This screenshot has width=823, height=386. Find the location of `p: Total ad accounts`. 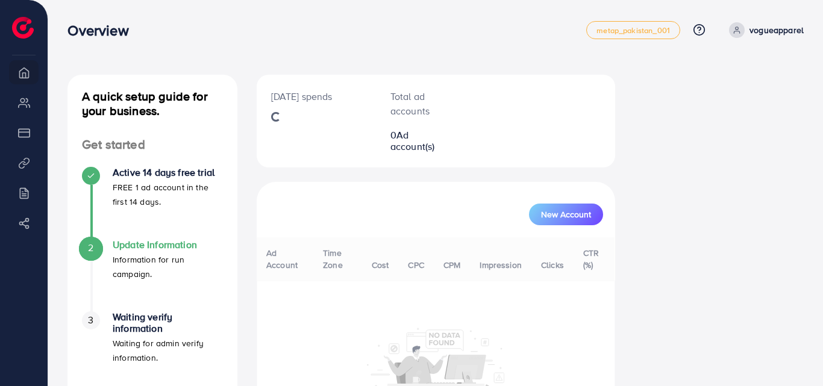

p: Total ad accounts is located at coordinates (421, 104).